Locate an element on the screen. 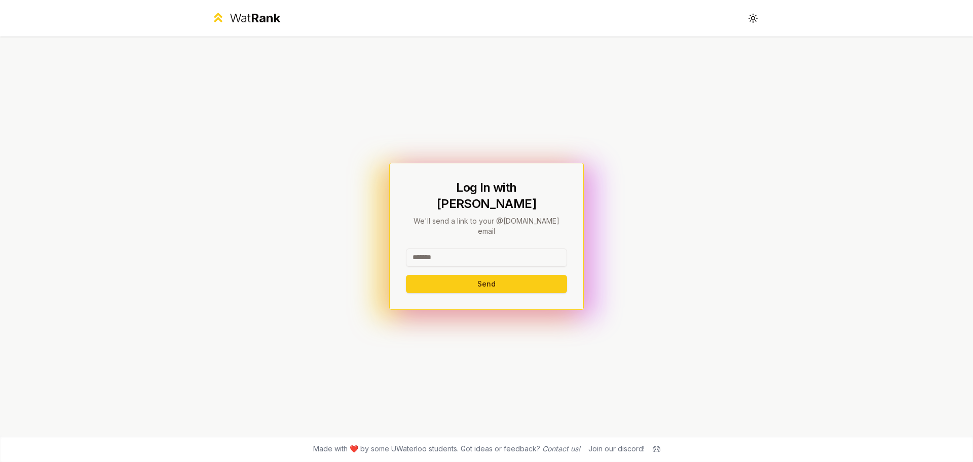 This screenshot has height=462, width=973. a: WatRank is located at coordinates (245, 18).